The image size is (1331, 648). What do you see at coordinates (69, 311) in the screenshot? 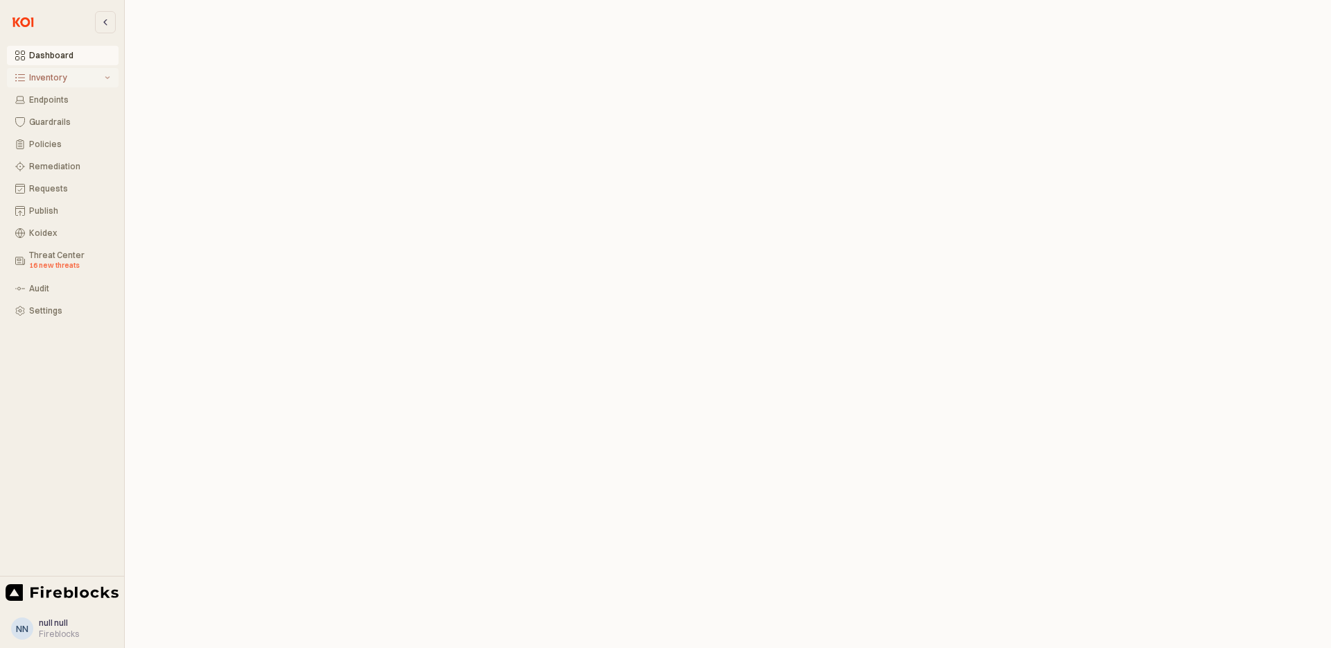
I see `div: Settings` at bounding box center [69, 311].